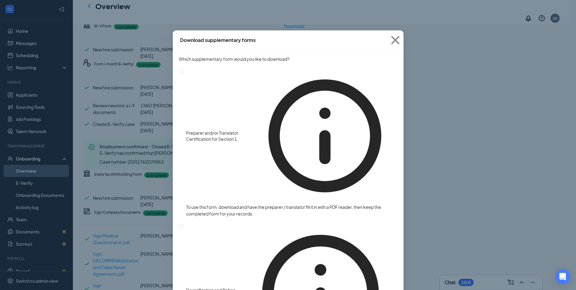 The image size is (576, 290). Describe the element at coordinates (221, 136) in the screenshot. I see `span: Preparer and/or Translator Certification for Section 1` at that location.